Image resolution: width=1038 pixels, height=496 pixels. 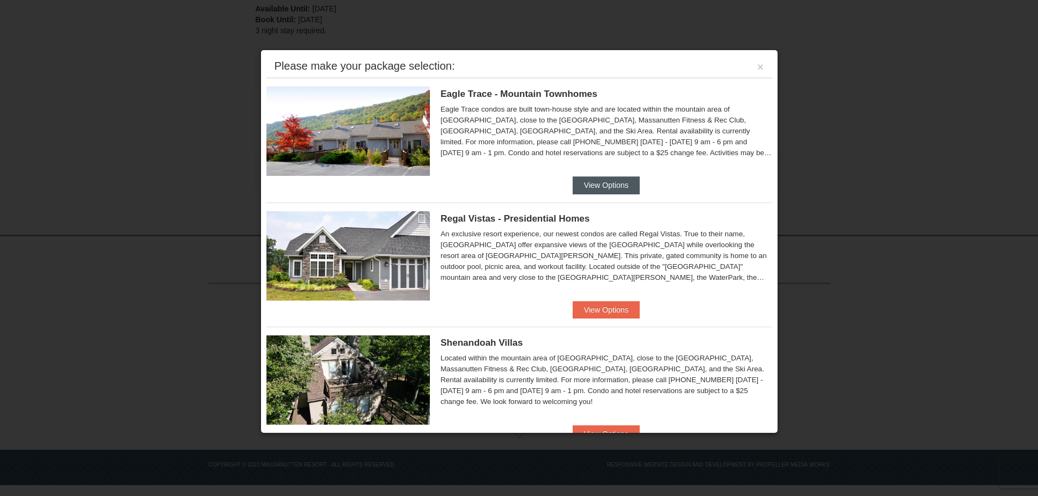 I want to click on img: 19218983-1-9b289e55.jpg, so click(x=348, y=131).